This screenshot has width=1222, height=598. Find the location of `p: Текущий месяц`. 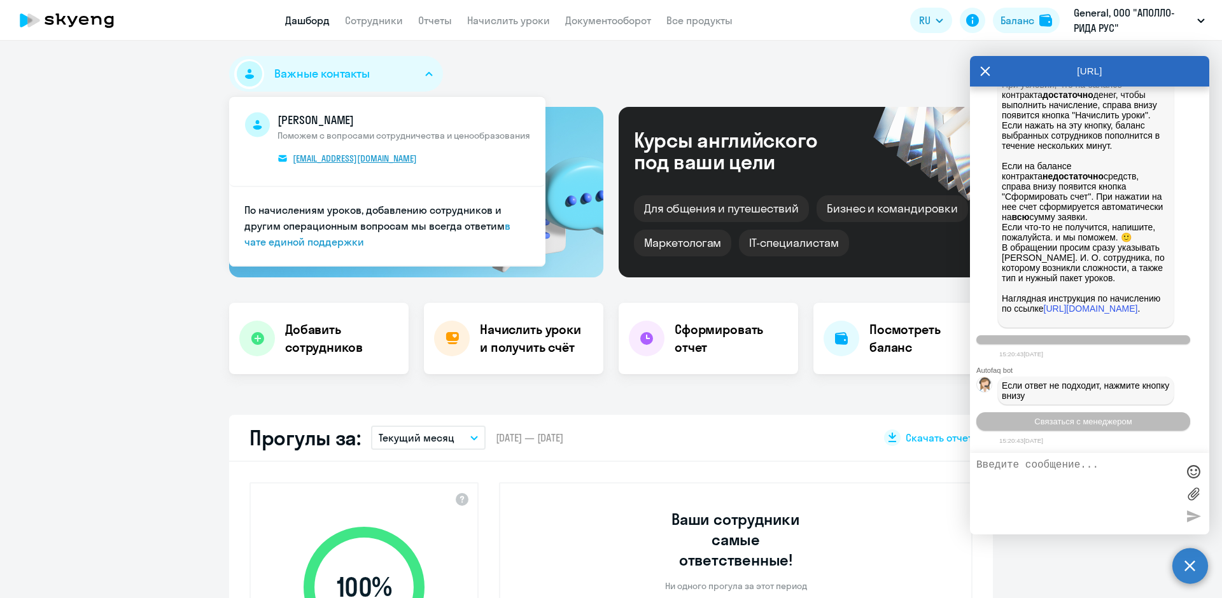

p: Текущий месяц is located at coordinates (416, 438).